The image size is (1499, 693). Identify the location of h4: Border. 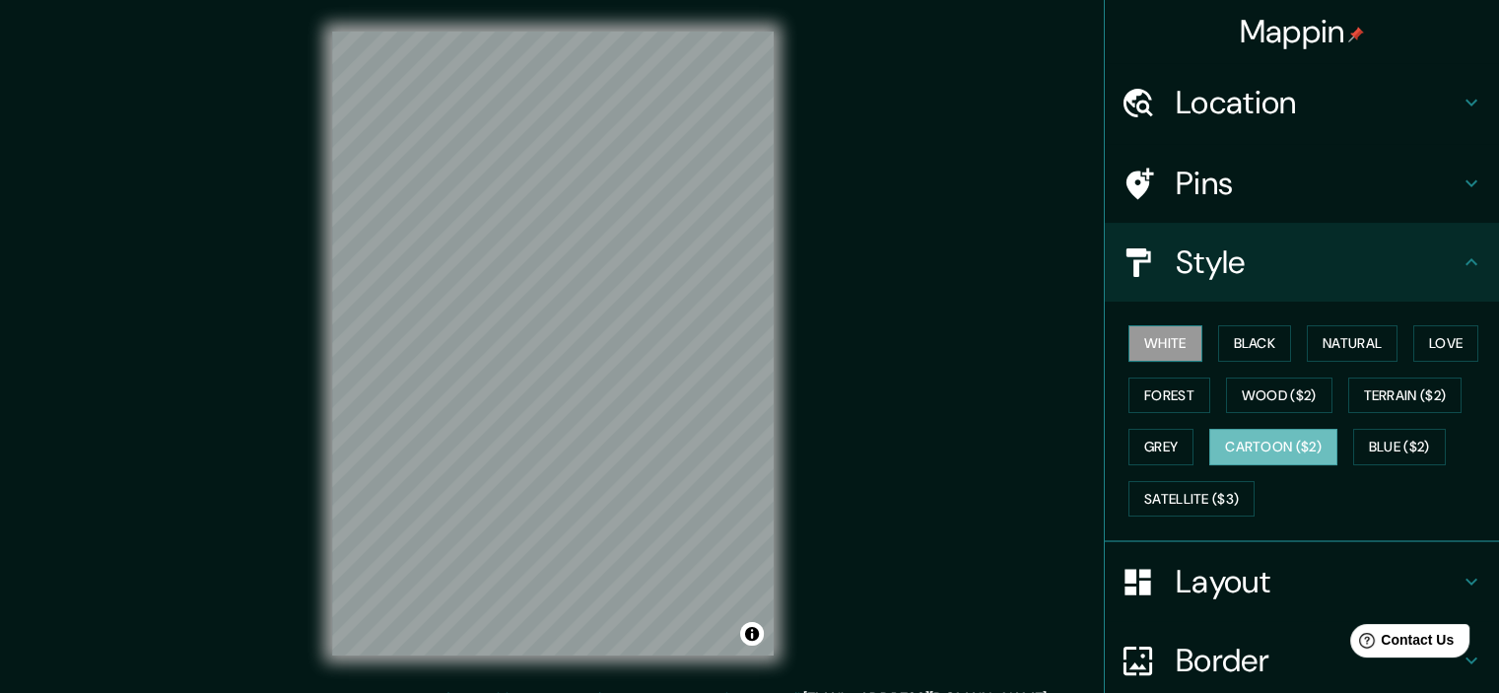
(1318, 660).